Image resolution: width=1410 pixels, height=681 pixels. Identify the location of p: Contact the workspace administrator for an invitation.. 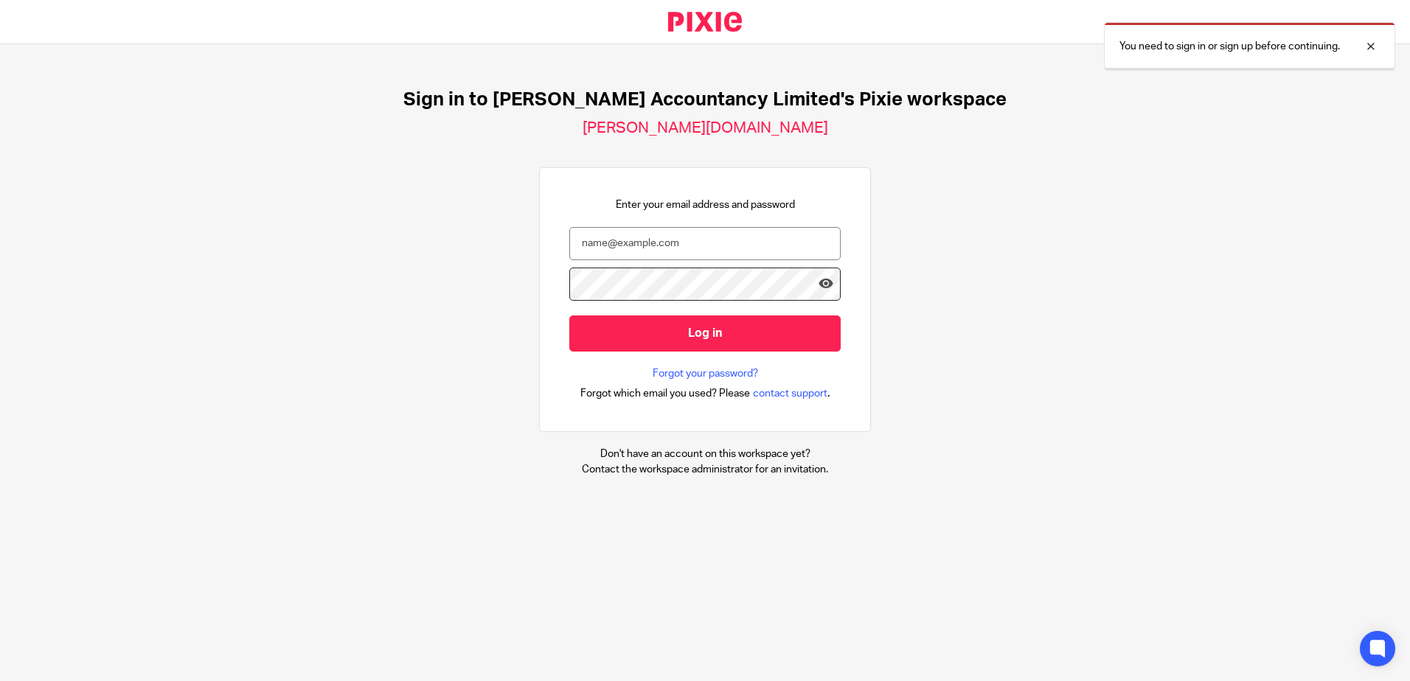
(705, 470).